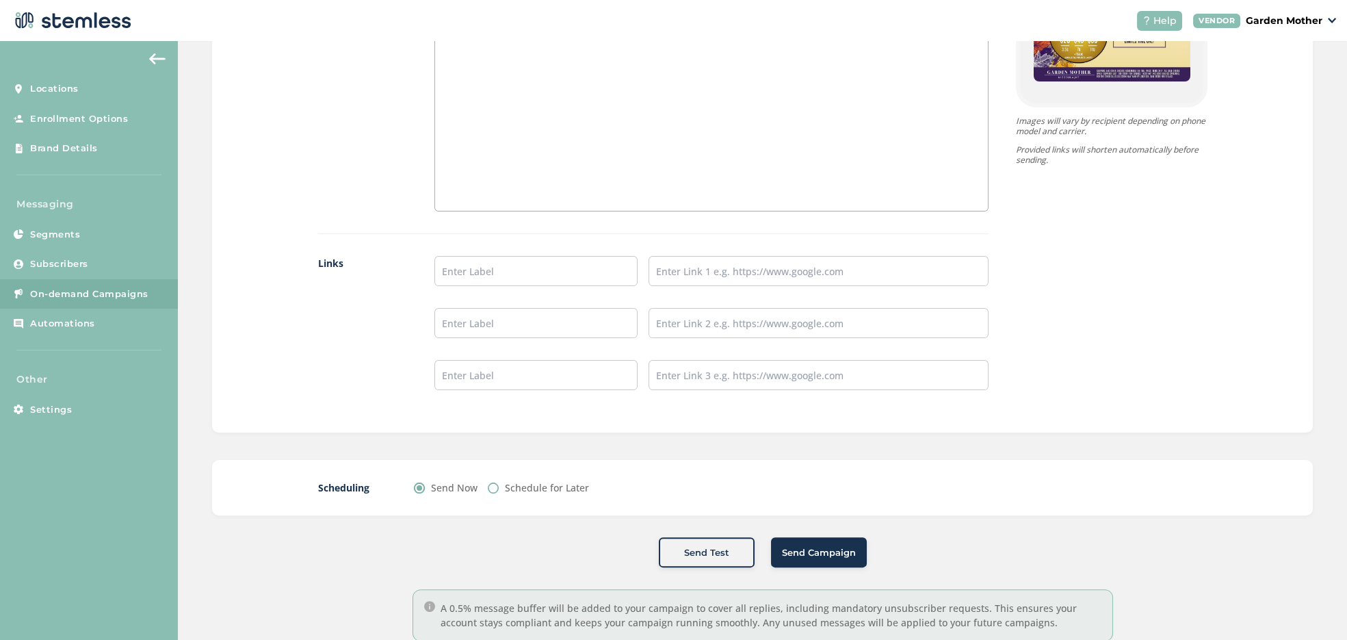  What do you see at coordinates (89, 294) in the screenshot?
I see `span: On-demand Campaigns` at bounding box center [89, 294].